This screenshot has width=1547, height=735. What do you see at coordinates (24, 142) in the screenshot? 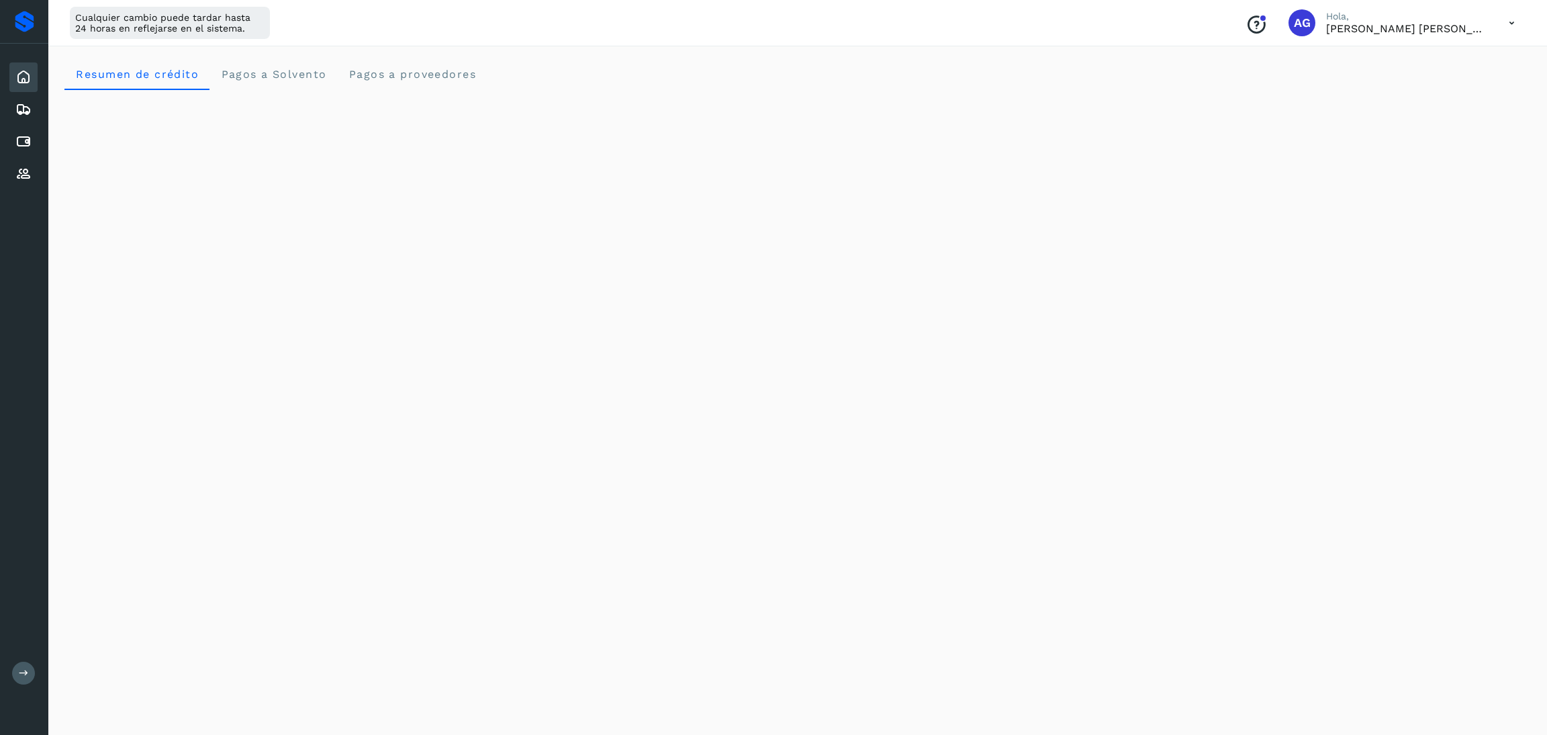
I see `div: Cuentas por pagar` at bounding box center [24, 142].